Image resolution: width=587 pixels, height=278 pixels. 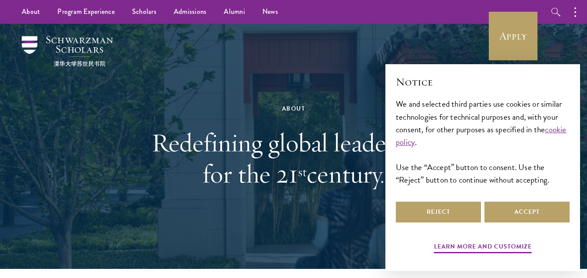 I want to click on div: We and selected third parties use cookies or similar technologies for technical purposes and, wit..., so click(x=483, y=142).